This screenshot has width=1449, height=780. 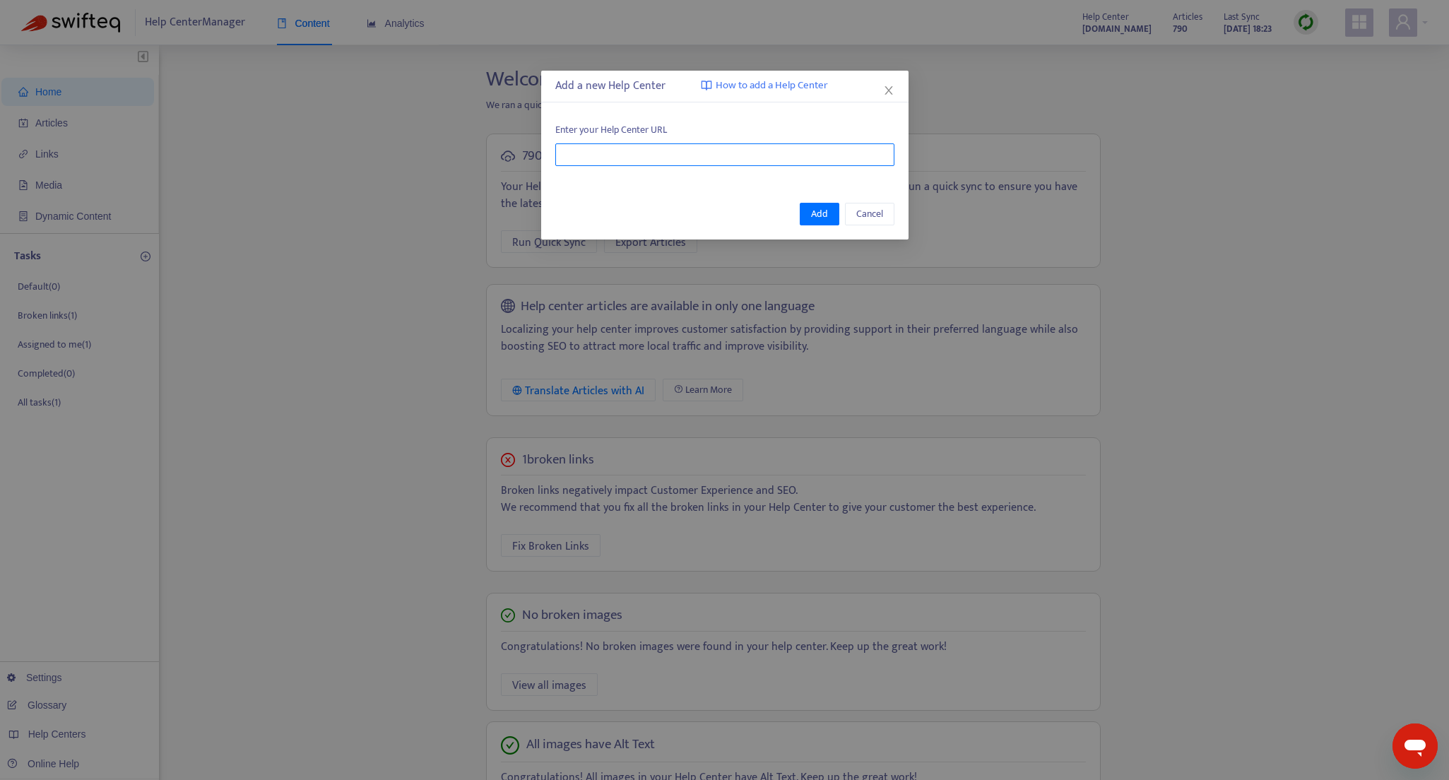 I want to click on span: Add, so click(x=820, y=214).